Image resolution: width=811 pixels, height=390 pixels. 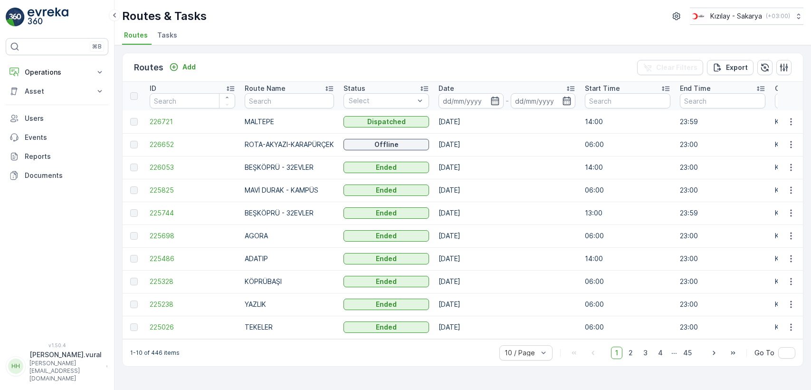 I want to click on p: Dispatched, so click(x=386, y=122).